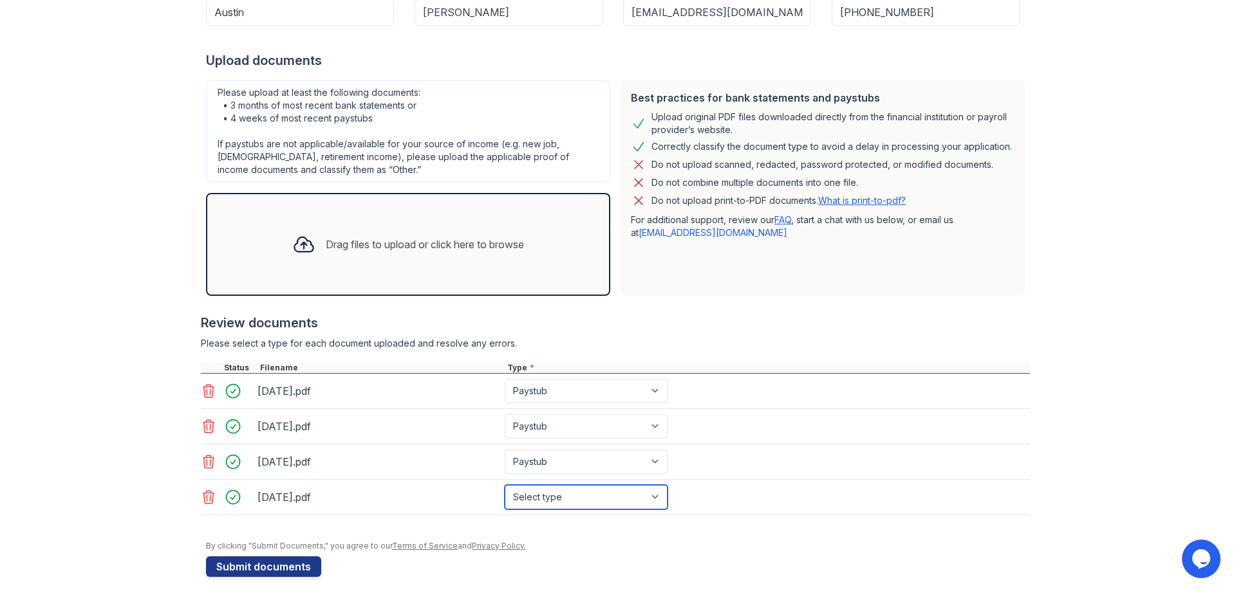 The width and height of the screenshot is (1236, 591). What do you see at coordinates (499, 546) in the screenshot?
I see `a: Privacy Policy.` at bounding box center [499, 546].